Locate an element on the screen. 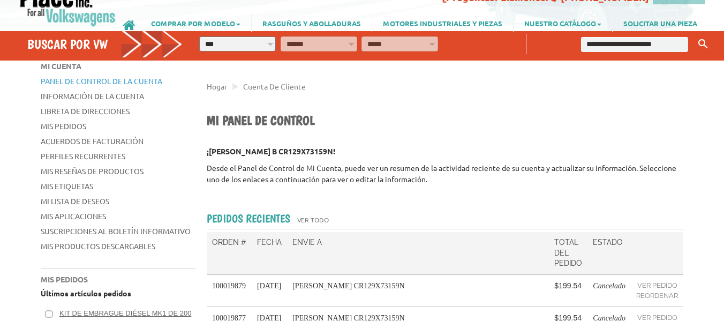  font: Últimos artículos pedidos is located at coordinates (86, 293).